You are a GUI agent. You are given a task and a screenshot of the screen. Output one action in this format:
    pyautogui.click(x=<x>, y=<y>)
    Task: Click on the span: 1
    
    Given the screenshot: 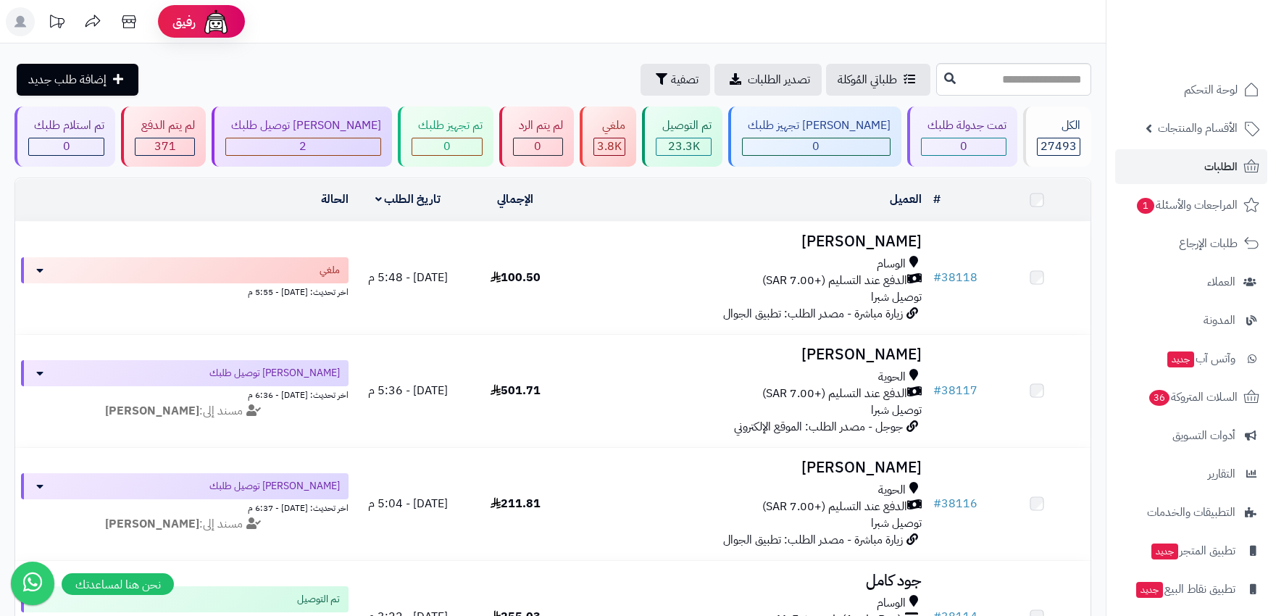 What is the action you would take?
    pyautogui.click(x=1146, y=206)
    